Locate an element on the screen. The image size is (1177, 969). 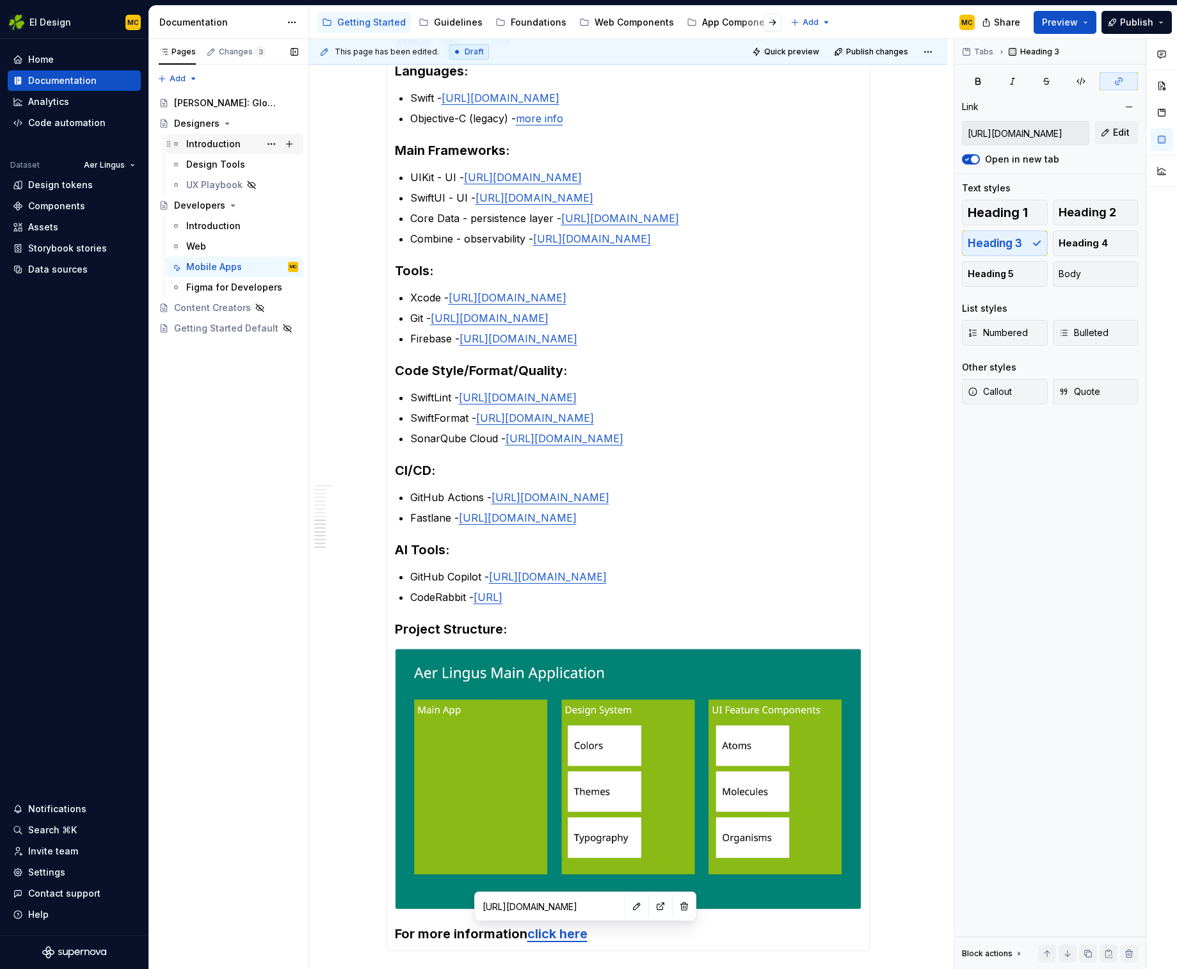
a: Foundations is located at coordinates (531, 22).